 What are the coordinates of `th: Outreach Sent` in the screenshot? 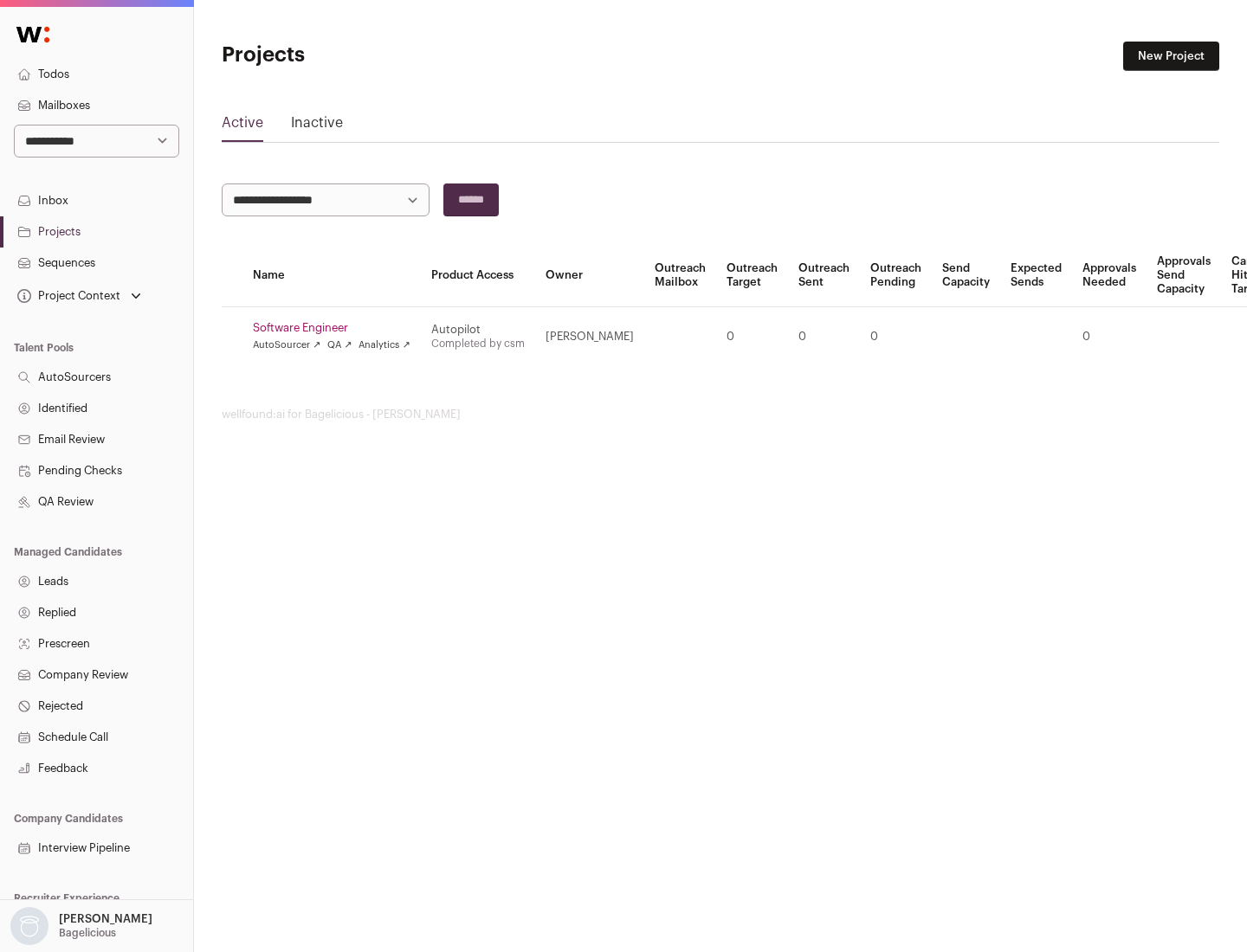 It's located at (824, 275).